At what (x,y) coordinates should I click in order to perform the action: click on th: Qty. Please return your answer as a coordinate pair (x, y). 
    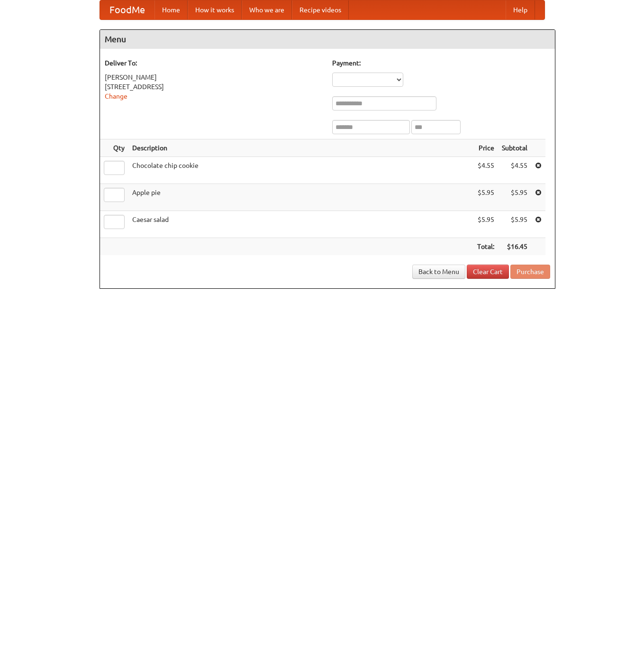
    Looking at the image, I should click on (114, 148).